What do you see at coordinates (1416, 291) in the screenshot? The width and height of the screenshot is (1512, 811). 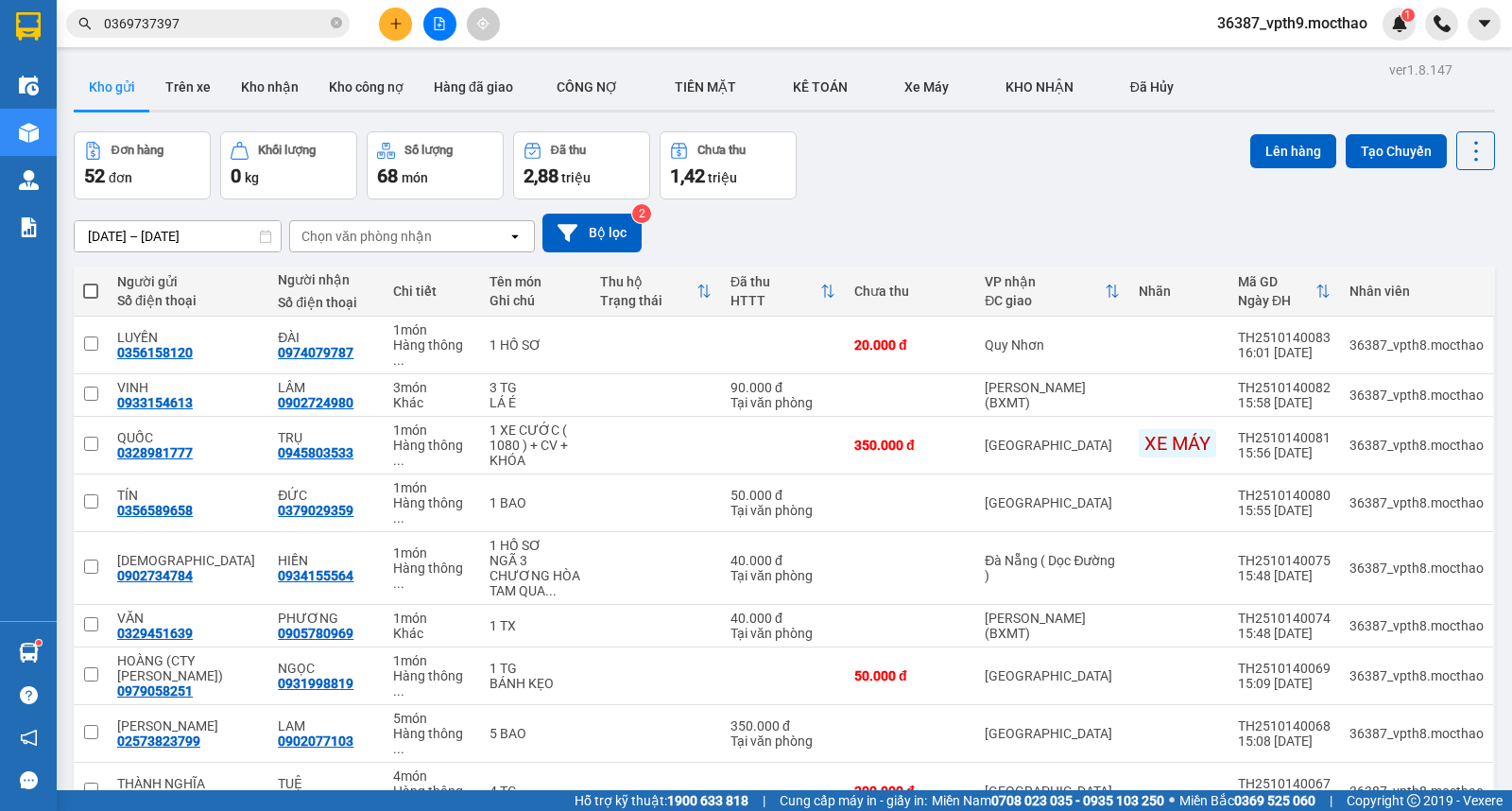 I see `div: Nhân viên` at bounding box center [1416, 291].